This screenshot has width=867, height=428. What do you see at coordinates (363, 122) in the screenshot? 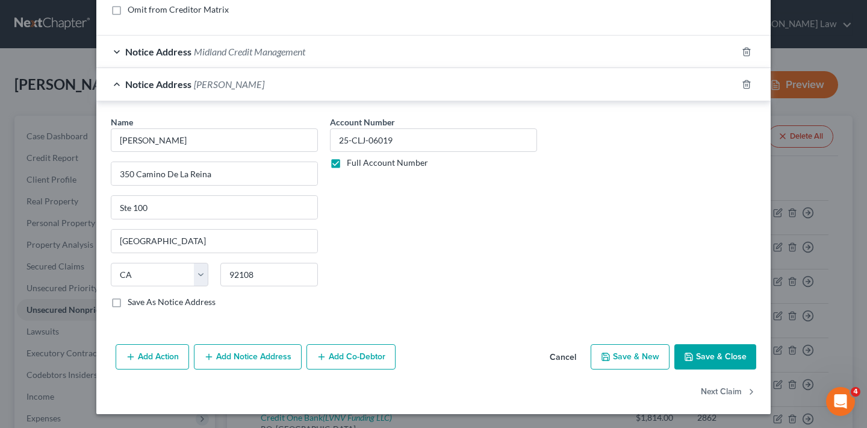
I see `label: Account Number` at bounding box center [363, 122].